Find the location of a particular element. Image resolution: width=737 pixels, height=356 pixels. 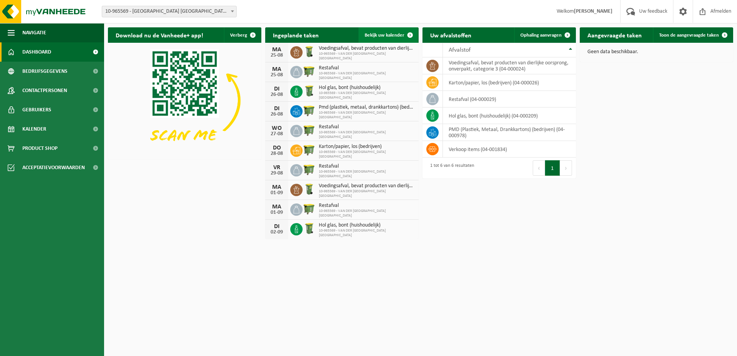

span: Dashboard is located at coordinates (37, 52).